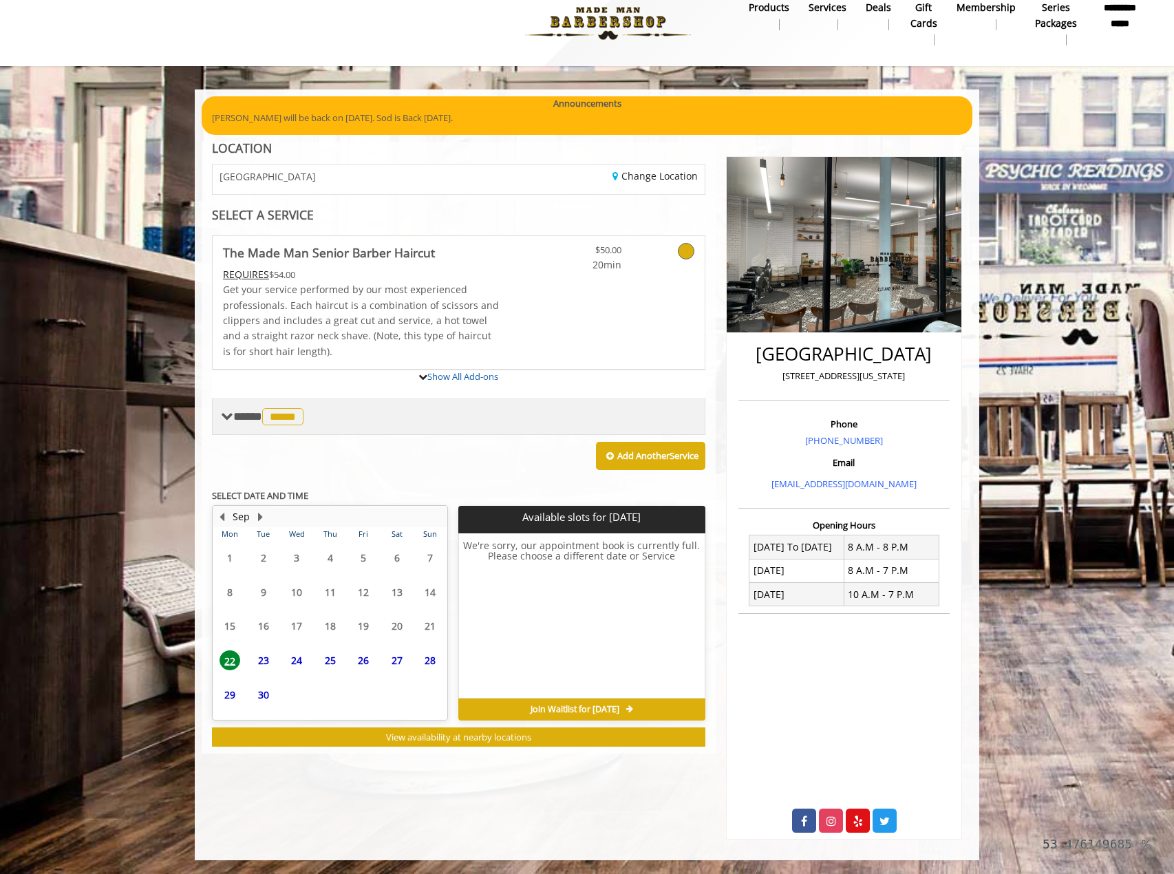  I want to click on th: Wed, so click(297, 534).